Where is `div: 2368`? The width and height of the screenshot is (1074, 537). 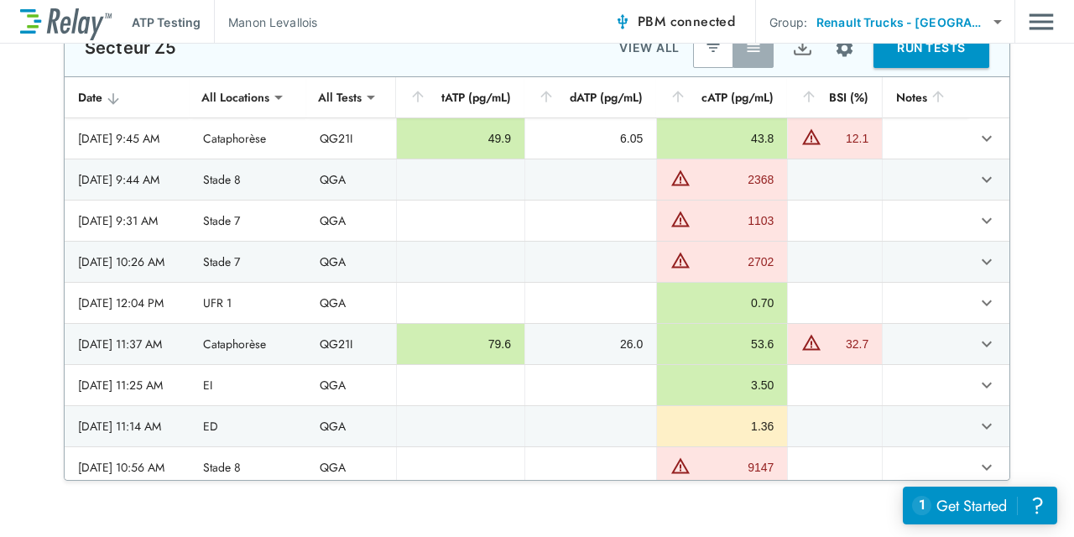 div: 2368 is located at coordinates (734, 180).